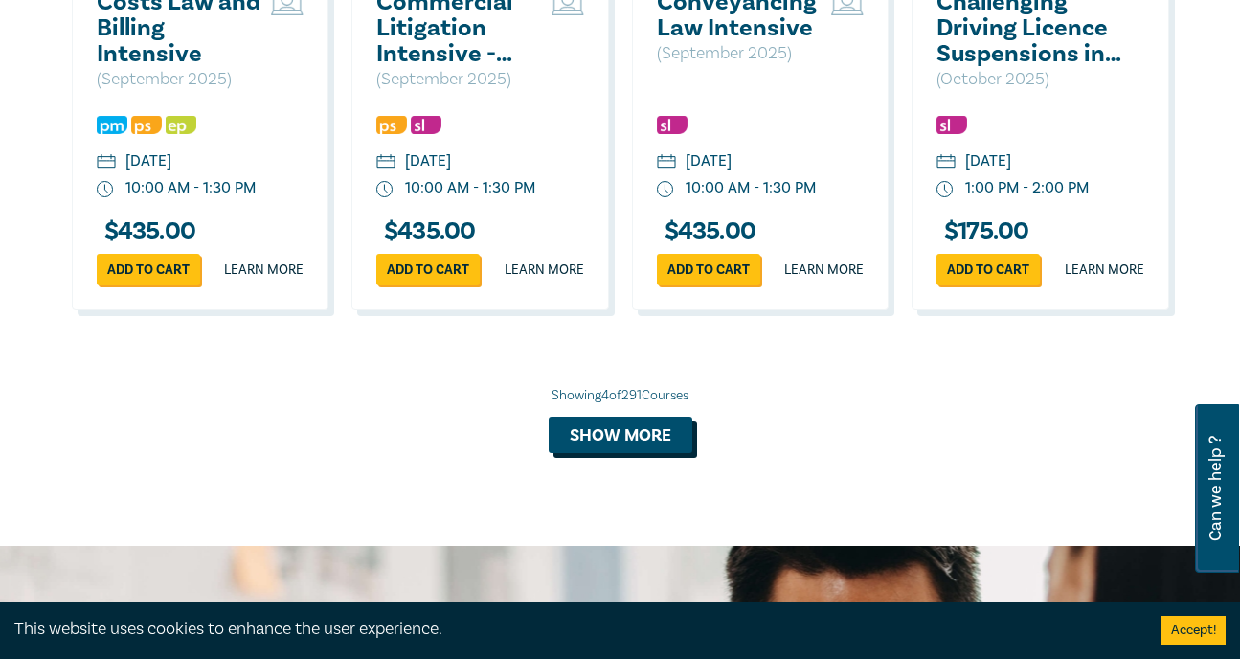 This screenshot has height=659, width=1240. I want to click on p: ( October 2025 ), so click(1035, 79).